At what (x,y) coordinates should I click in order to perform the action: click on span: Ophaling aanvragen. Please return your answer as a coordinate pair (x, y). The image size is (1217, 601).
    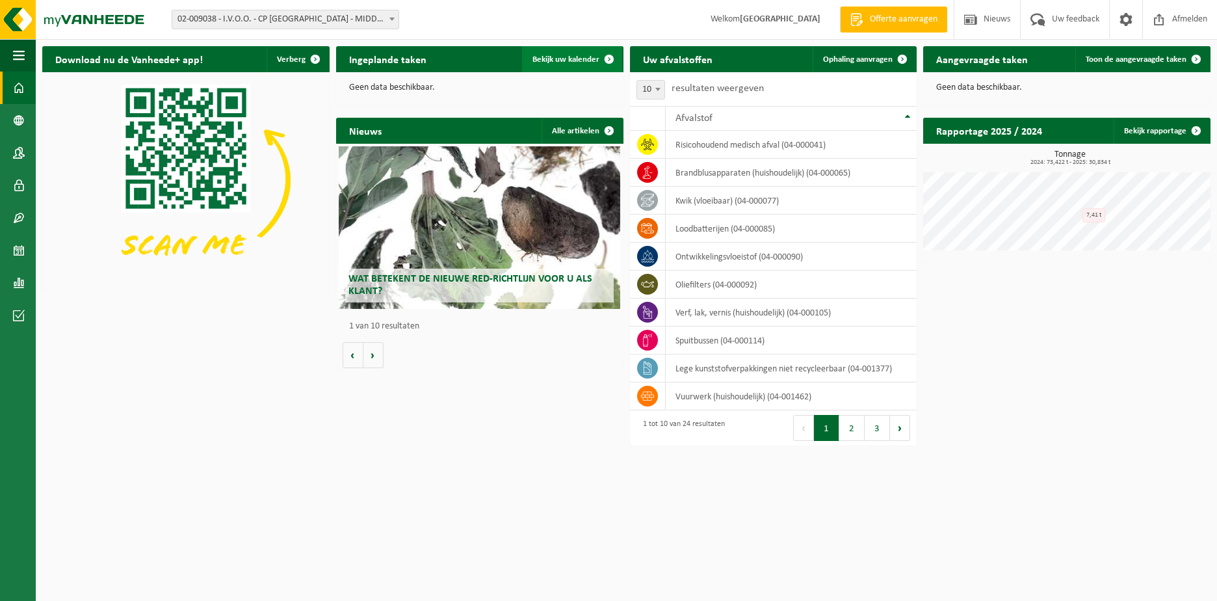
    Looking at the image, I should click on (858, 59).